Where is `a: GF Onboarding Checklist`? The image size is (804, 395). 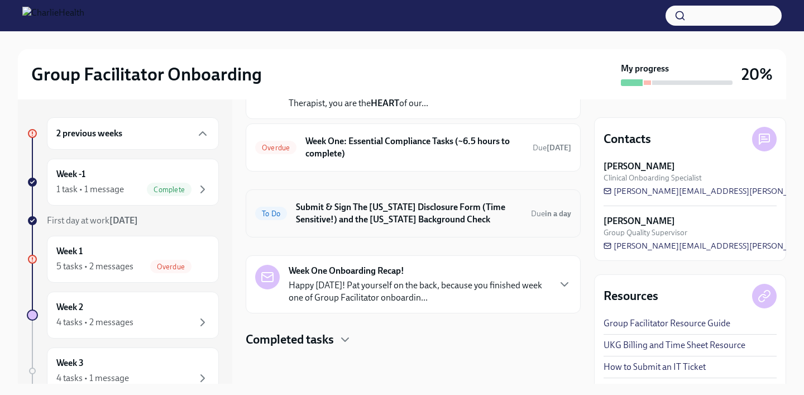 a: GF Onboarding Checklist is located at coordinates (651, 389).